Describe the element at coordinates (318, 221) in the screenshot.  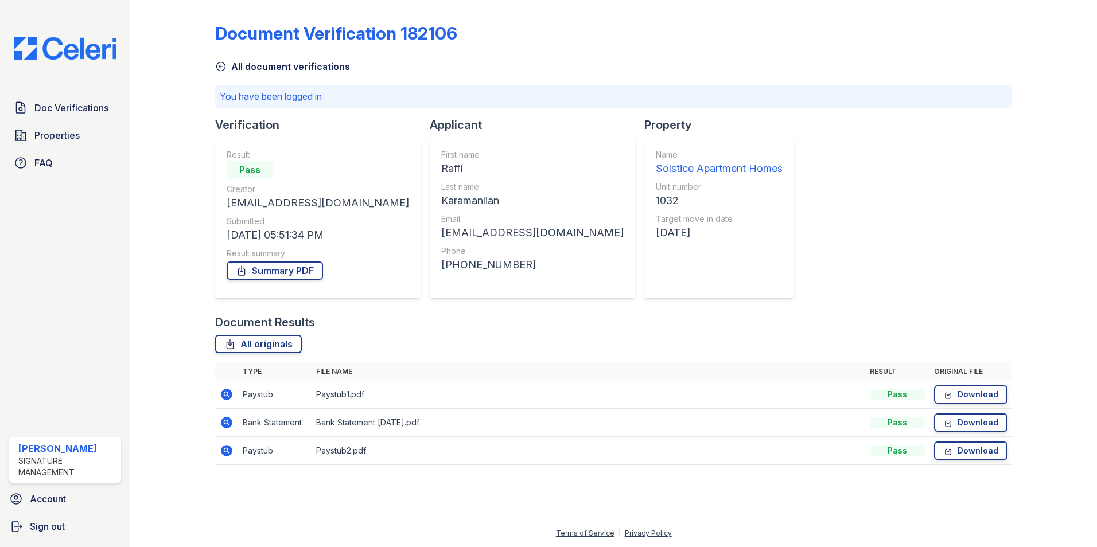
I see `div: Submitted` at that location.